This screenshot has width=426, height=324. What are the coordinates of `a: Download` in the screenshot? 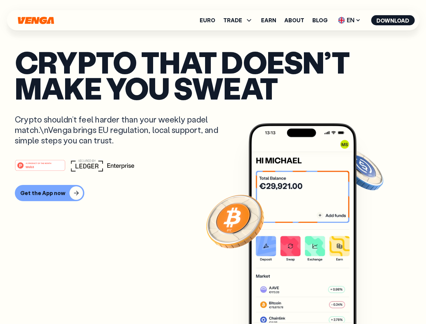 It's located at (393, 20).